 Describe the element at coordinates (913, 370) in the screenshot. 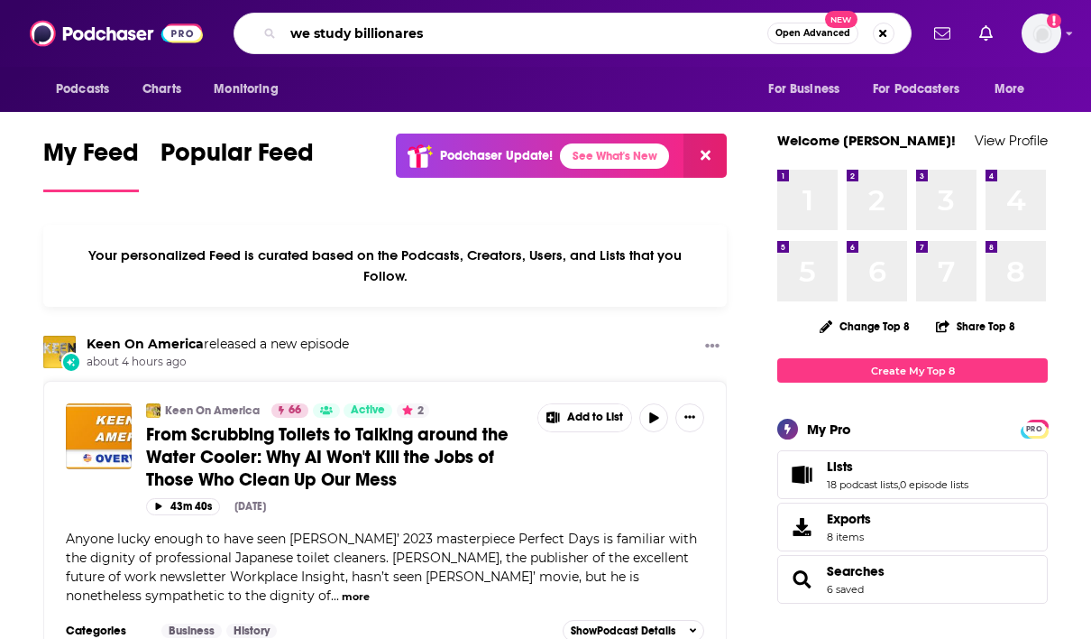

I see `a: Create My Top 8` at that location.